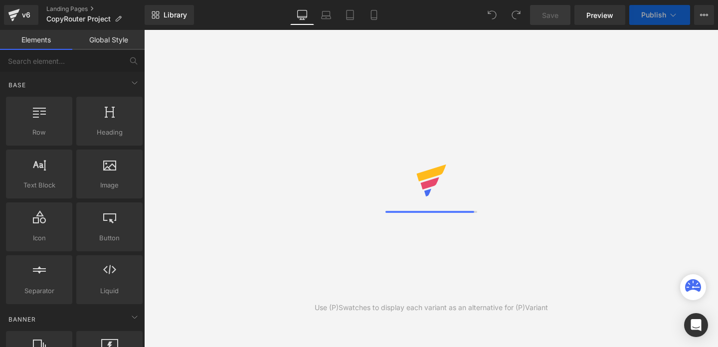 The image size is (718, 347). Describe the element at coordinates (109, 291) in the screenshot. I see `span: Liquid` at that location.